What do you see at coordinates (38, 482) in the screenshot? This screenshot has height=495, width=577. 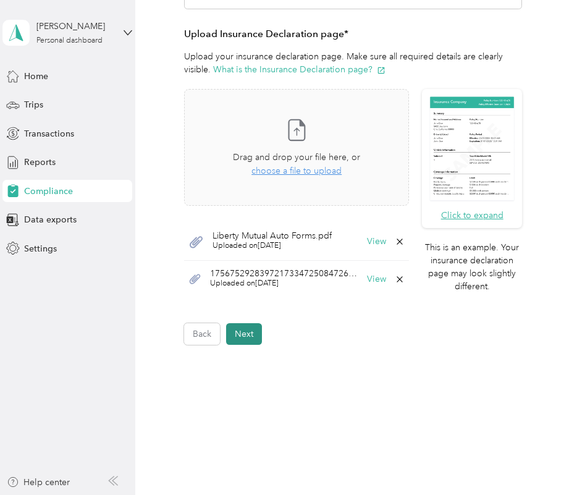 I see `div: Help center` at bounding box center [38, 482].